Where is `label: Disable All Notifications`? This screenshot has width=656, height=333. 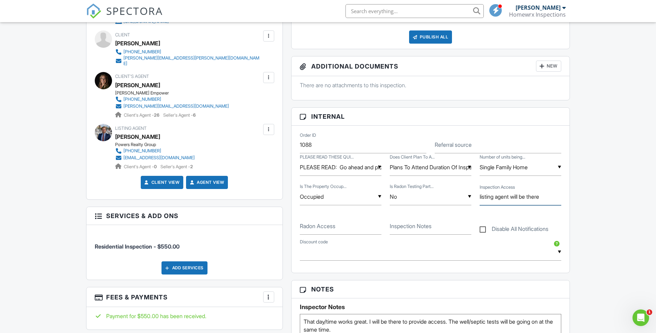 label: Disable All Notifications is located at coordinates (514, 230).